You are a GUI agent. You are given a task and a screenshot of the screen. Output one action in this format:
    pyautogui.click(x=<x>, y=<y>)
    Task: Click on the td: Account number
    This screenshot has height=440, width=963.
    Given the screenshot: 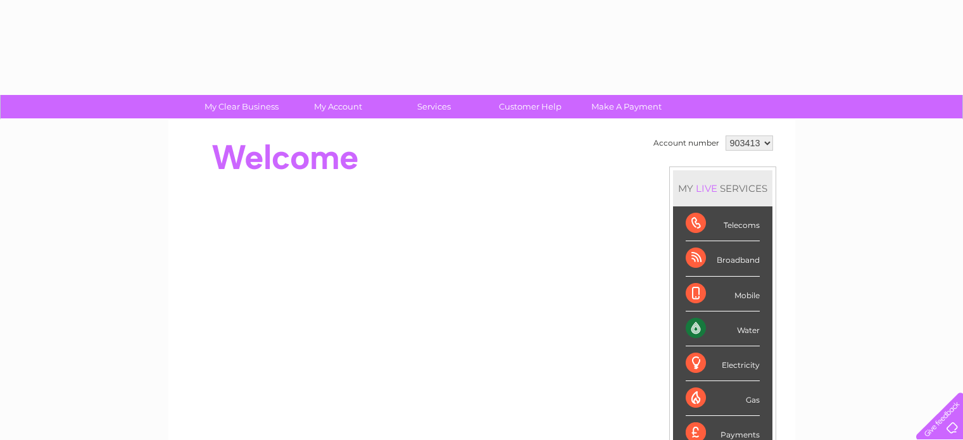 What is the action you would take?
    pyautogui.click(x=687, y=143)
    